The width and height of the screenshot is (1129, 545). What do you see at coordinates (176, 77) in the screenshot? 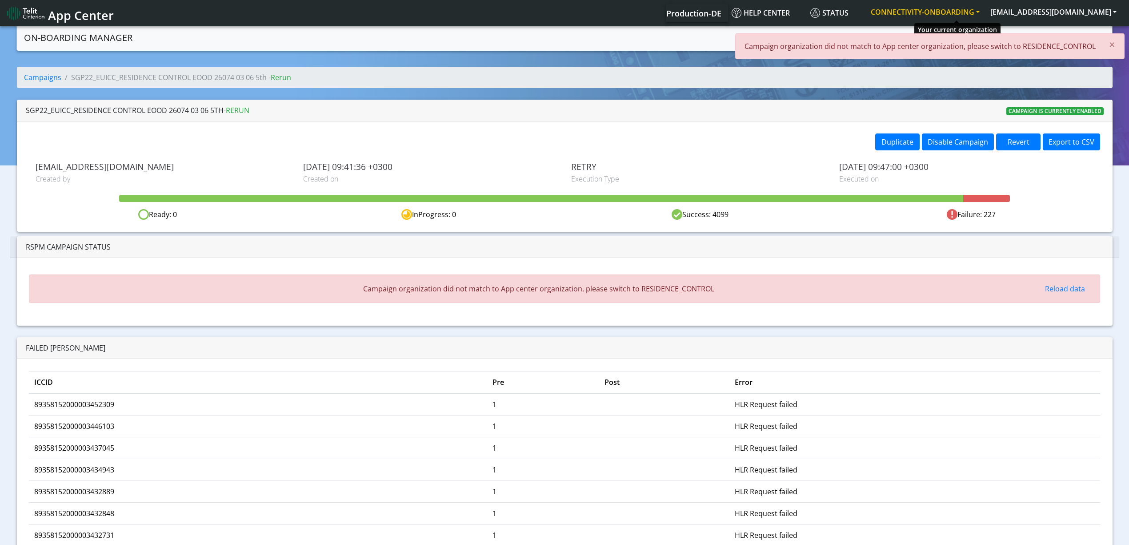
I see `li: SGP22_EUICC_RESIDENCE CONTROL EOOD 26074 03 06 5th -` at bounding box center [176, 77].